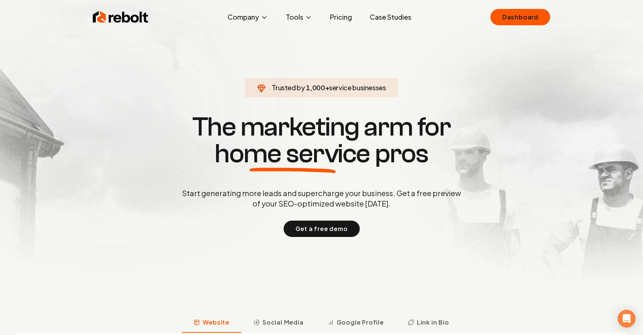 This screenshot has height=335, width=643. I want to click on button: Company, so click(248, 17).